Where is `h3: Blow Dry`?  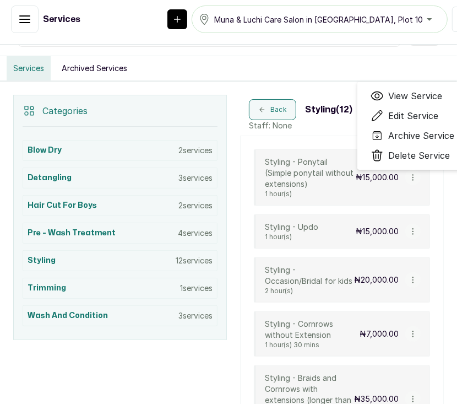
h3: Blow Dry is located at coordinates (45, 150).